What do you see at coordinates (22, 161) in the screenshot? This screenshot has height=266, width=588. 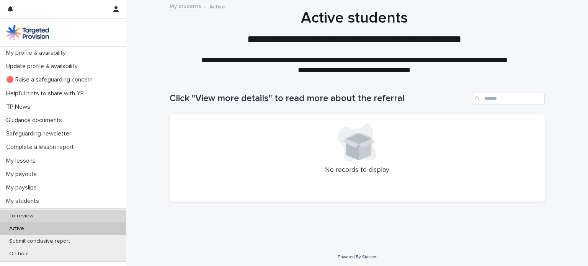 I see `p: My lessons` at bounding box center [22, 161].